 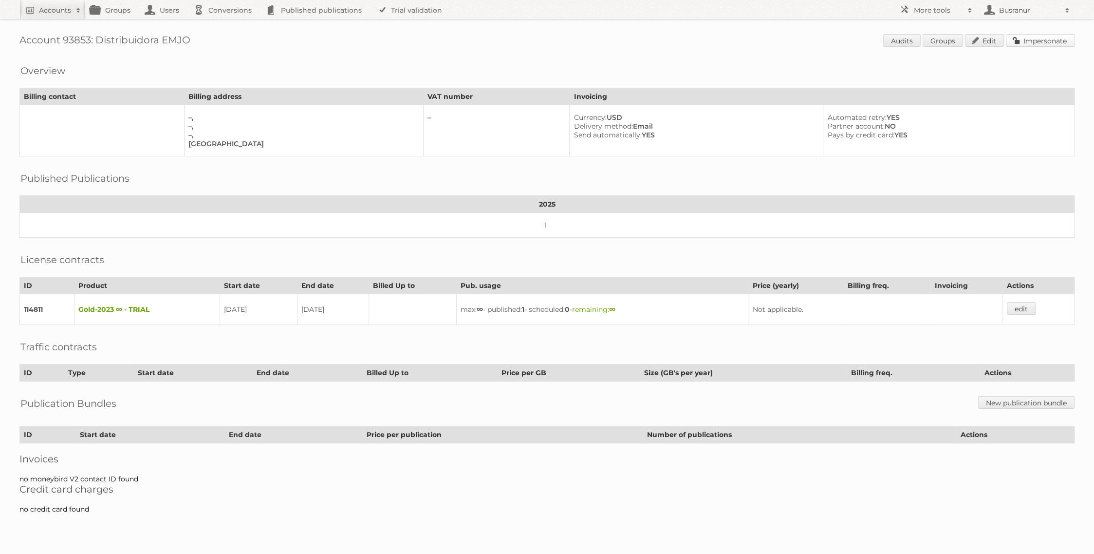 What do you see at coordinates (694, 117) in the screenshot?
I see `div: USD` at bounding box center [694, 117].